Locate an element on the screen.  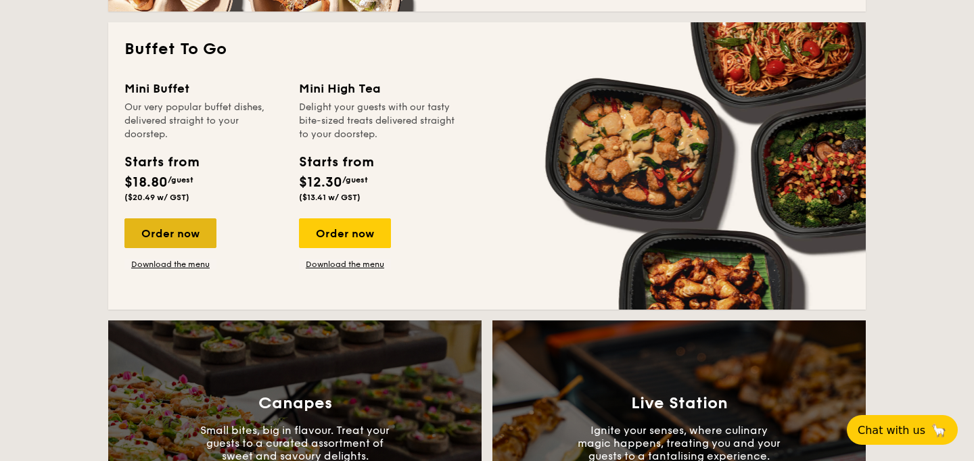
h3: Canapes is located at coordinates (295, 404).